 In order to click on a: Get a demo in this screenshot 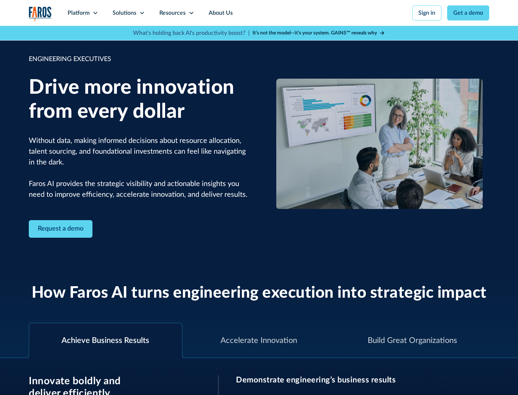, I will do `click(468, 13)`.